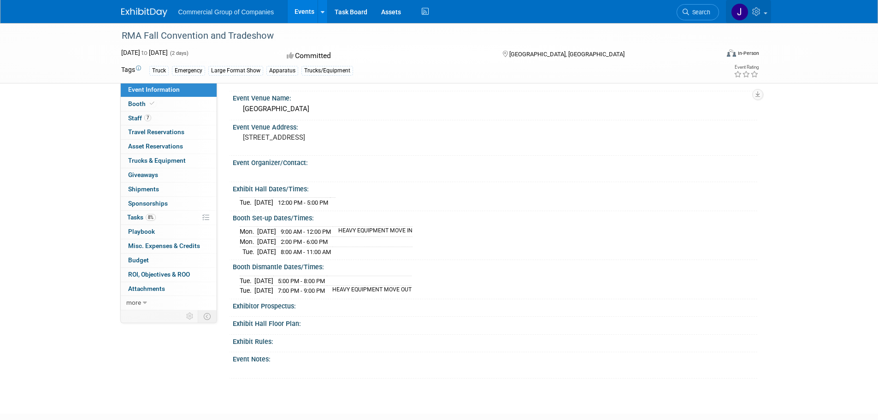 This screenshot has width=878, height=420. I want to click on i: Booth reservation complete, so click(152, 103).